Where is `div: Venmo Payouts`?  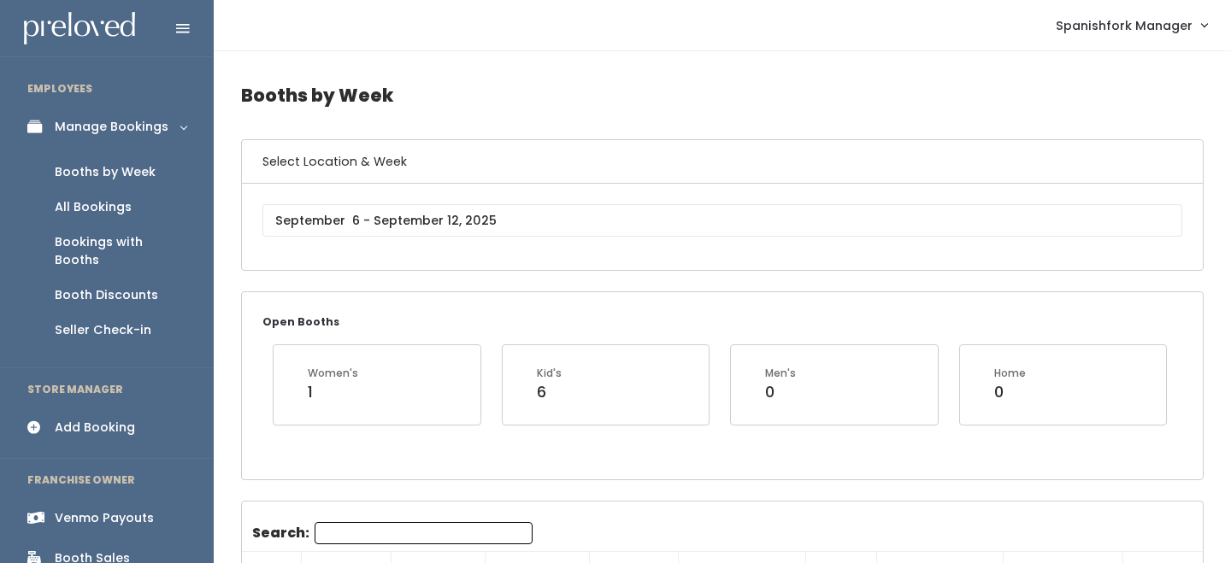 div: Venmo Payouts is located at coordinates (104, 518).